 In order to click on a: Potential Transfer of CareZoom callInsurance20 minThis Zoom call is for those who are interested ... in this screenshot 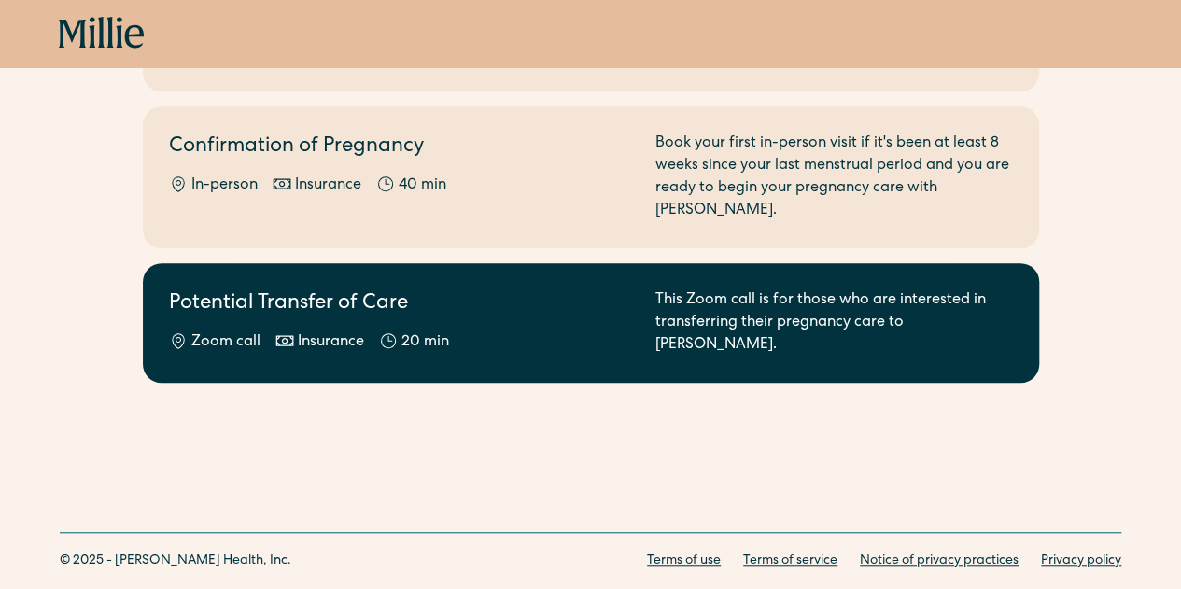, I will do `click(591, 323)`.